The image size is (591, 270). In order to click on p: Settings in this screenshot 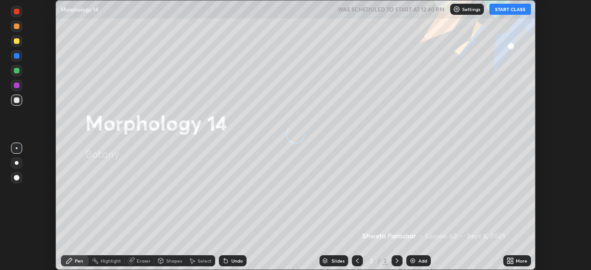, I will do `click(471, 9)`.